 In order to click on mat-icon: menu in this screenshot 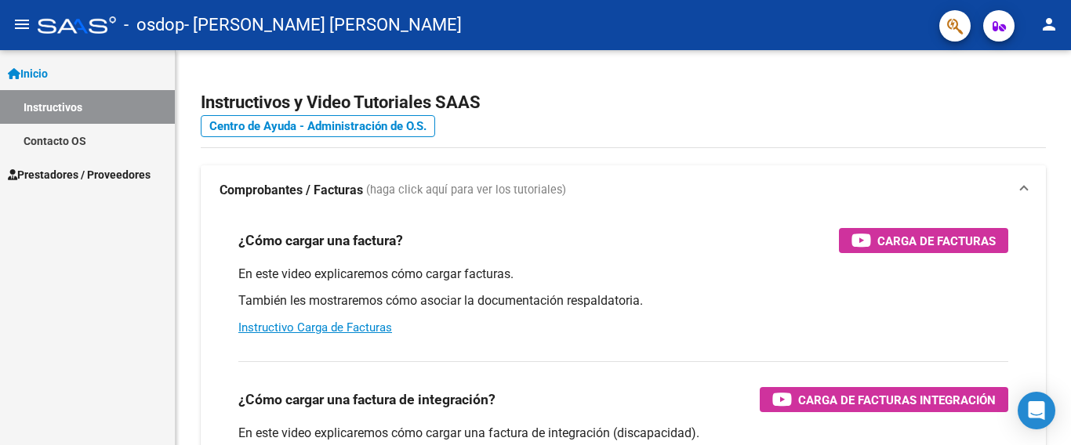, I will do `click(22, 24)`.